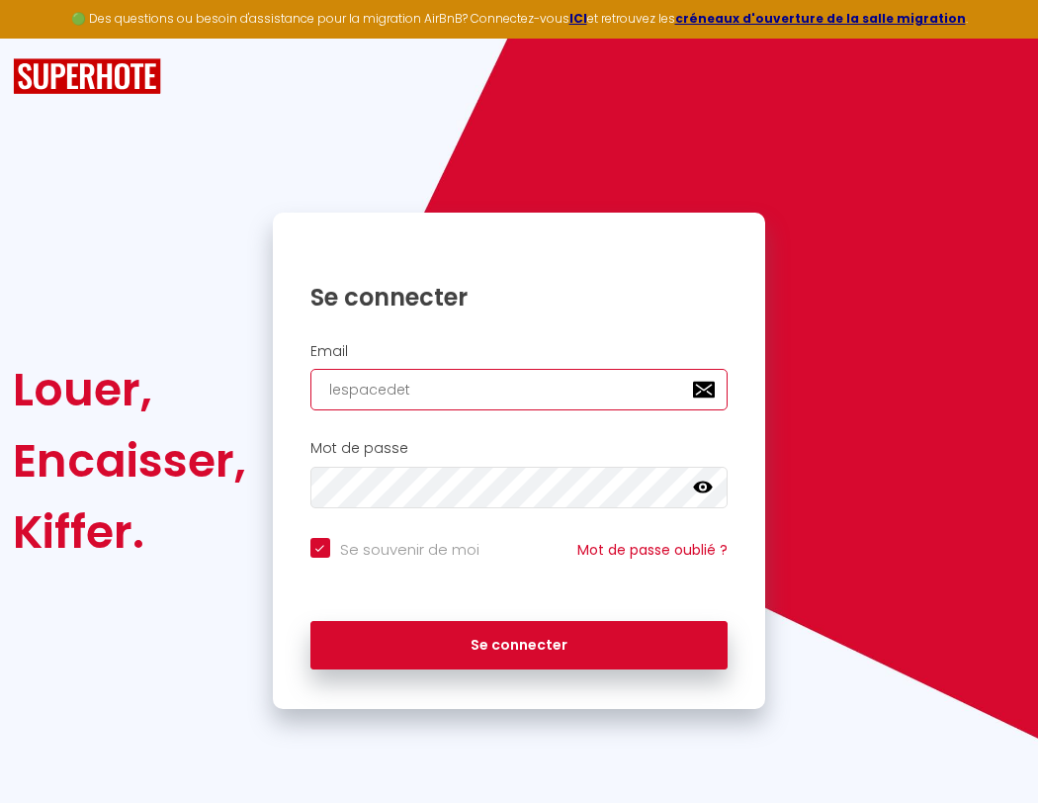 Image resolution: width=1038 pixels, height=803 pixels. Describe the element at coordinates (652, 550) in the screenshot. I see `a: Mot de passe oublié ?` at that location.